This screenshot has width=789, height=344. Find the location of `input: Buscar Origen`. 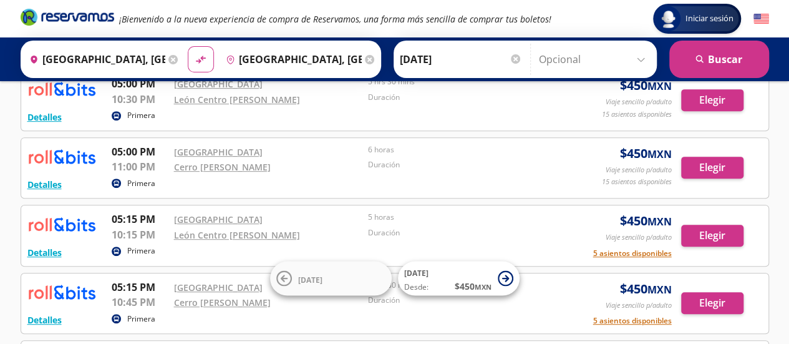

input: Buscar Origen is located at coordinates (95, 59).